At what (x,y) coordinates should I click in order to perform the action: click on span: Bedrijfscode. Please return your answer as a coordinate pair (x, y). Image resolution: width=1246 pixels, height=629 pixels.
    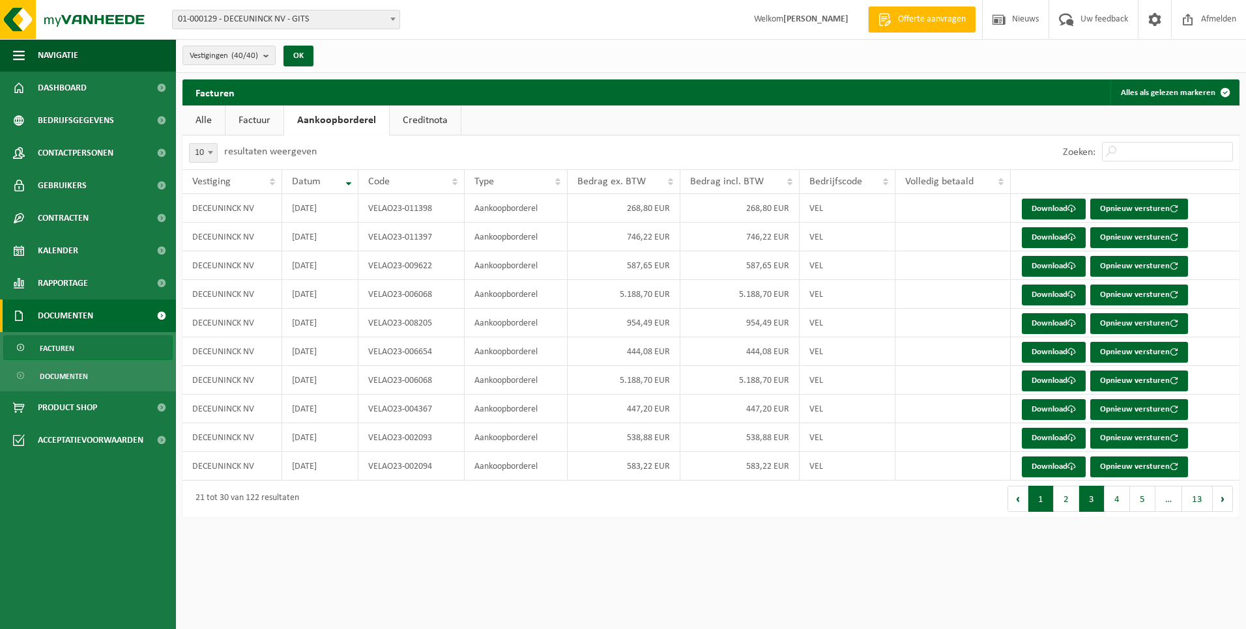
    Looking at the image, I should click on (835, 182).